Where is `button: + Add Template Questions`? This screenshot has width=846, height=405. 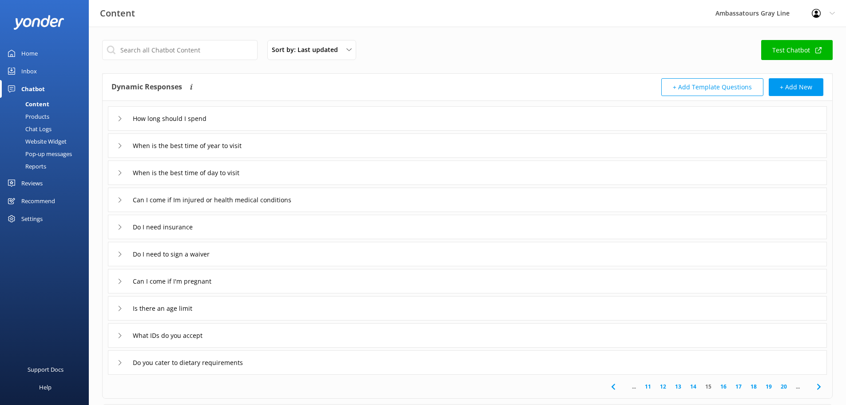 button: + Add Template Questions is located at coordinates (712, 87).